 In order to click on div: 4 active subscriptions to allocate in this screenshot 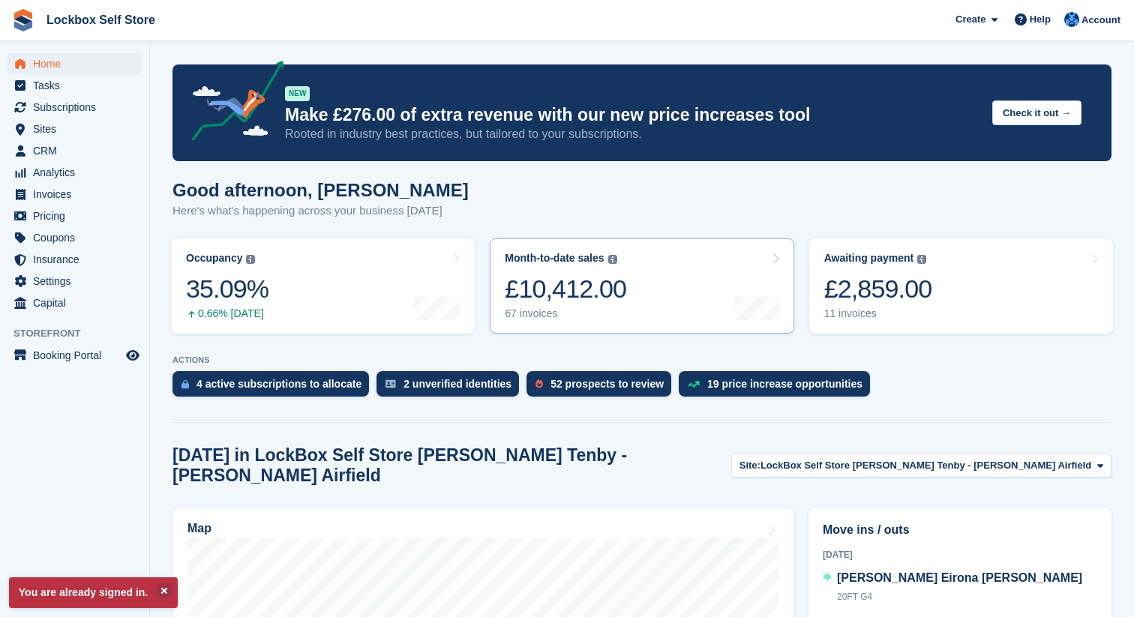, I will do `click(279, 384)`.